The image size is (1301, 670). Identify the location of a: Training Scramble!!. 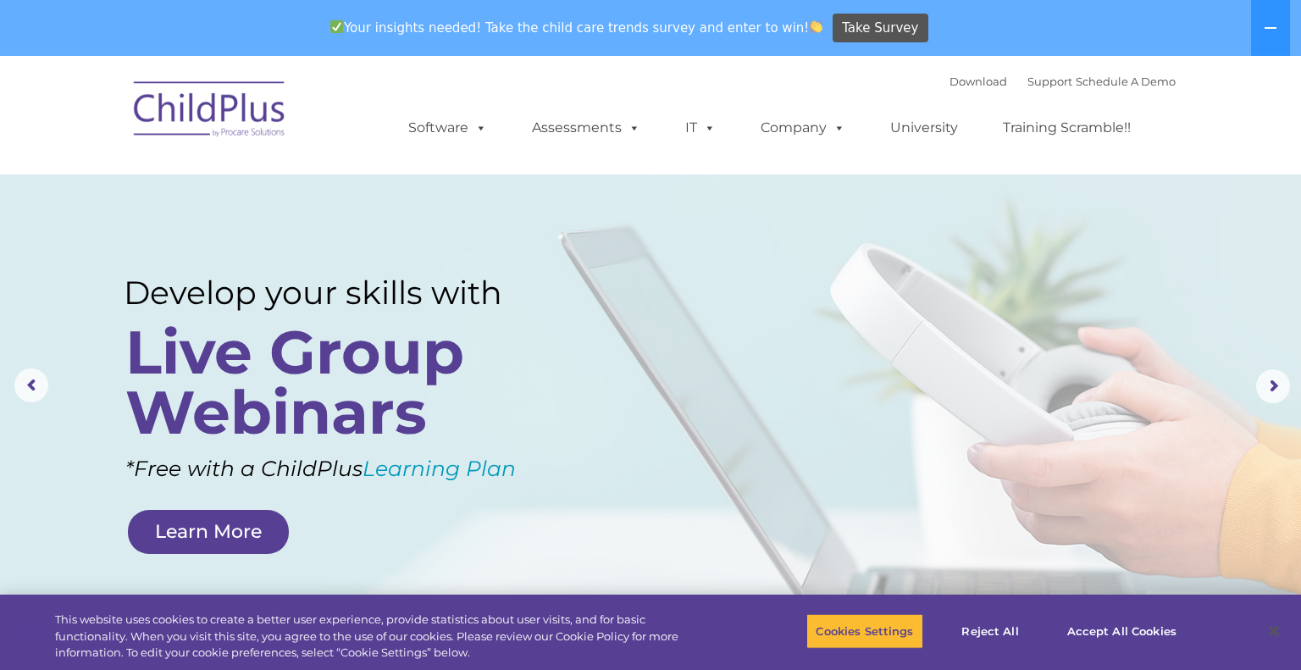
(1067, 128).